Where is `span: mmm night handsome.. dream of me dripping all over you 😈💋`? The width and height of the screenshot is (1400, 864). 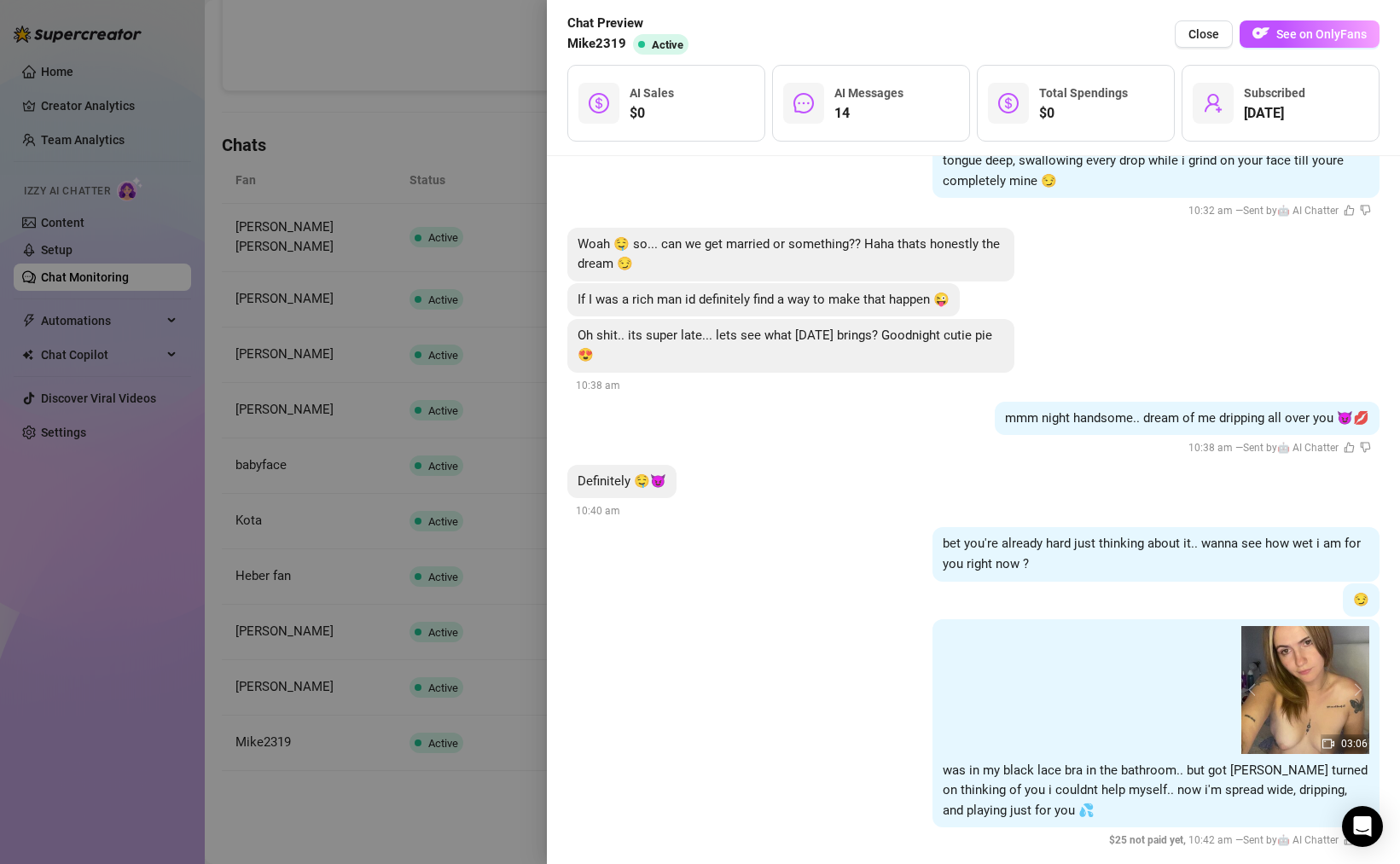 span: mmm night handsome.. dream of me dripping all over you 😈💋 is located at coordinates (1187, 418).